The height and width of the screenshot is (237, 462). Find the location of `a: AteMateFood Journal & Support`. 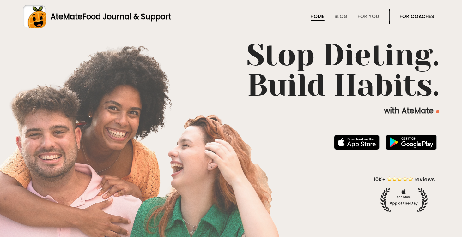

a: AteMateFood Journal & Support is located at coordinates (231, 16).